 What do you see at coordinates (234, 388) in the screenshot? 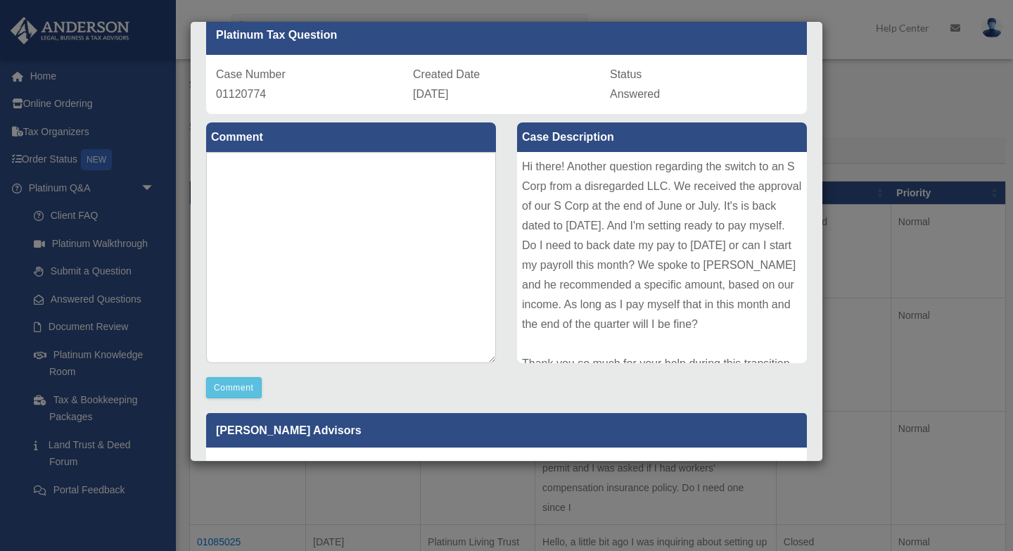
I see `button: Comment` at bounding box center [234, 388].